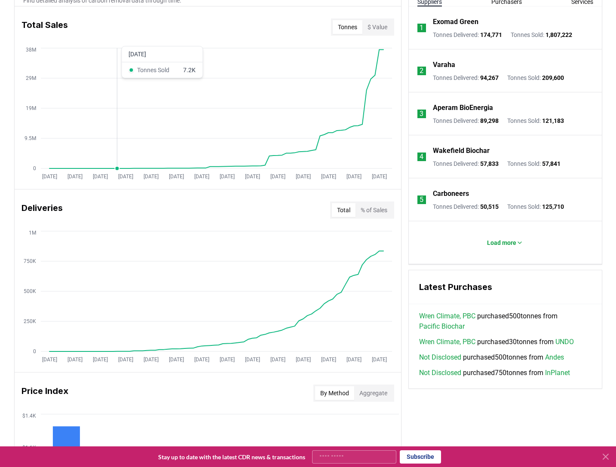 The image size is (616, 467). Describe the element at coordinates (29, 448) in the screenshot. I see `tspan: $1.1K` at that location.